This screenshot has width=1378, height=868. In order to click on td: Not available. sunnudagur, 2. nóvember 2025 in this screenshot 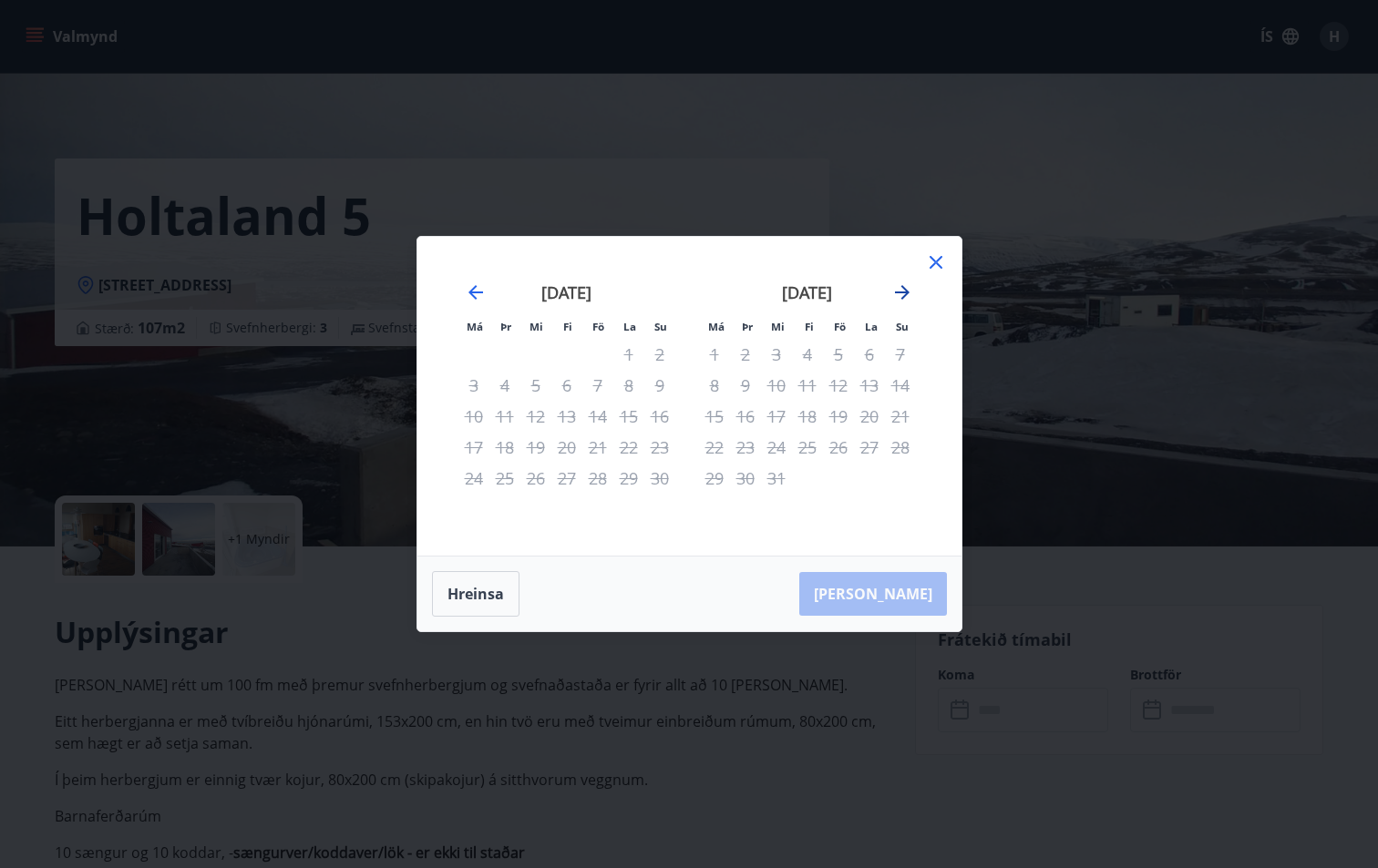, I will do `click(660, 355)`.